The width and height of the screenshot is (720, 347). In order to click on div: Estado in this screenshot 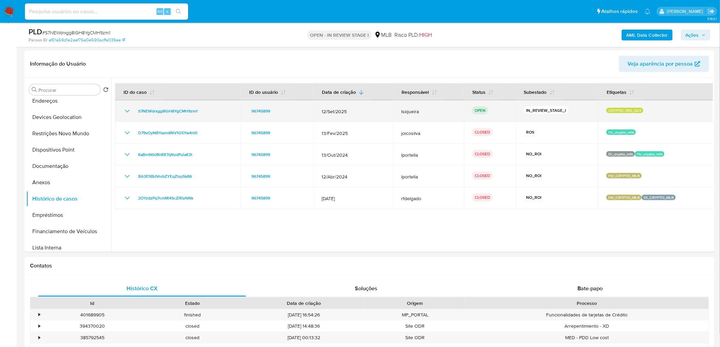, I will do `click(192, 304)`.